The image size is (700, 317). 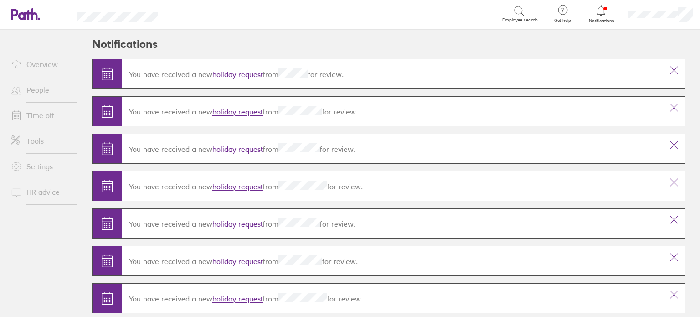 What do you see at coordinates (40, 90) in the screenshot?
I see `a: People` at bounding box center [40, 90].